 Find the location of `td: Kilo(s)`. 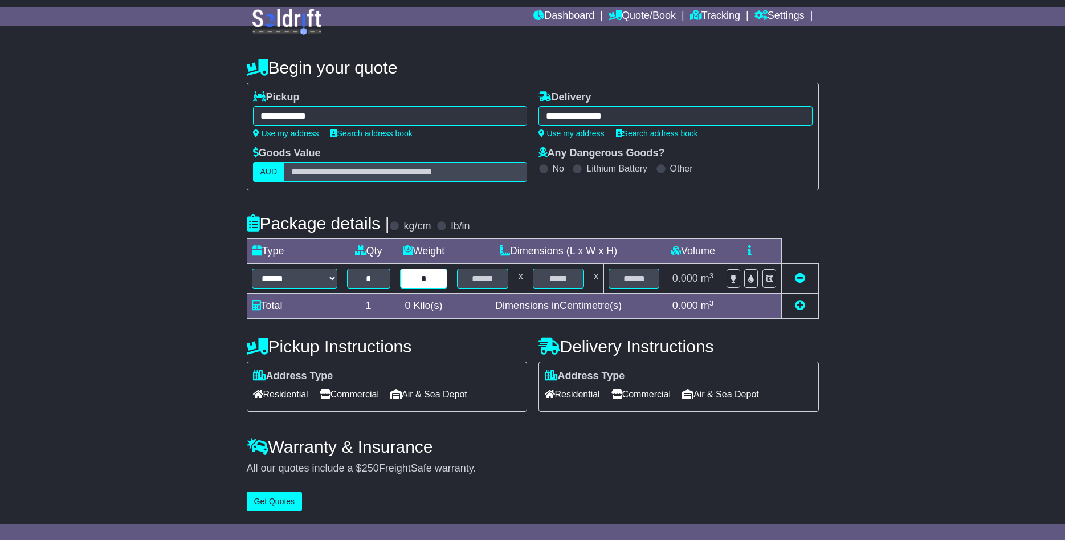

td: Kilo(s) is located at coordinates (424, 306).